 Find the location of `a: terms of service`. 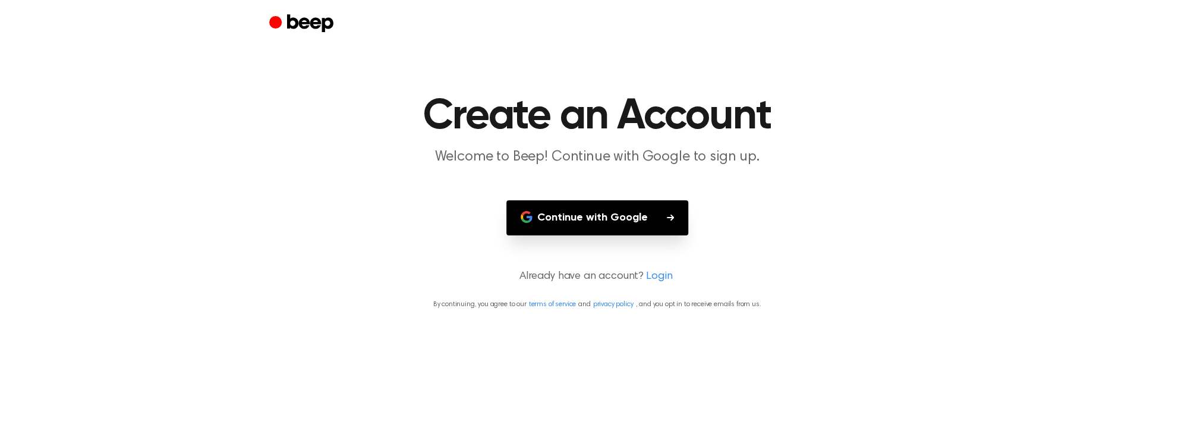

a: terms of service is located at coordinates (552, 304).